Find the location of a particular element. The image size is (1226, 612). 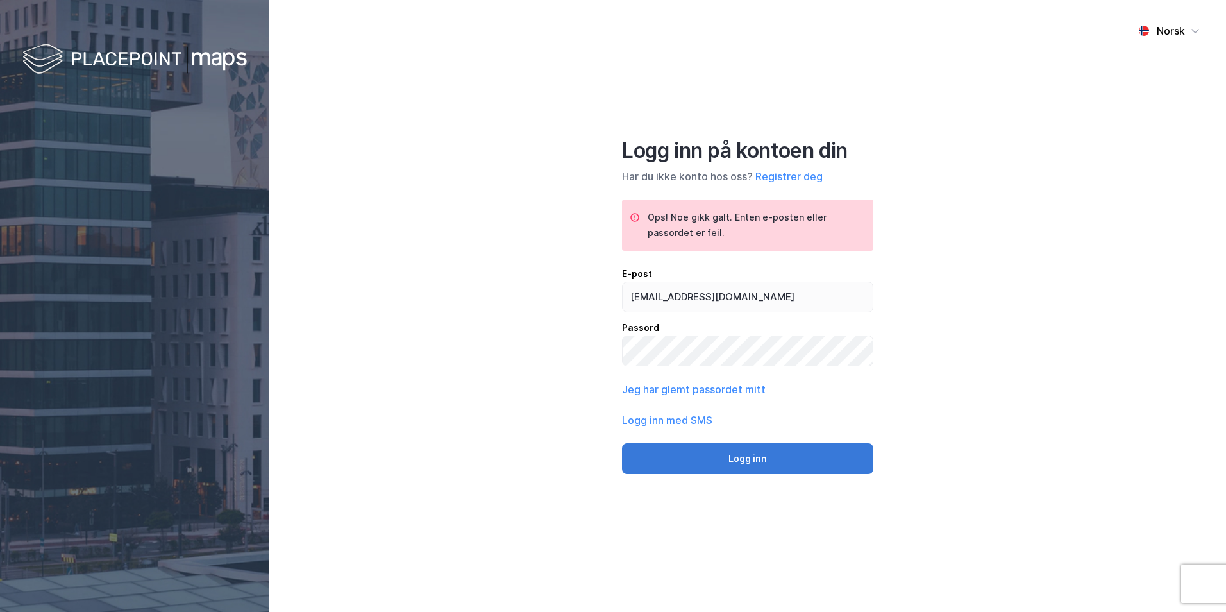

button: Logg inn is located at coordinates (748, 459).